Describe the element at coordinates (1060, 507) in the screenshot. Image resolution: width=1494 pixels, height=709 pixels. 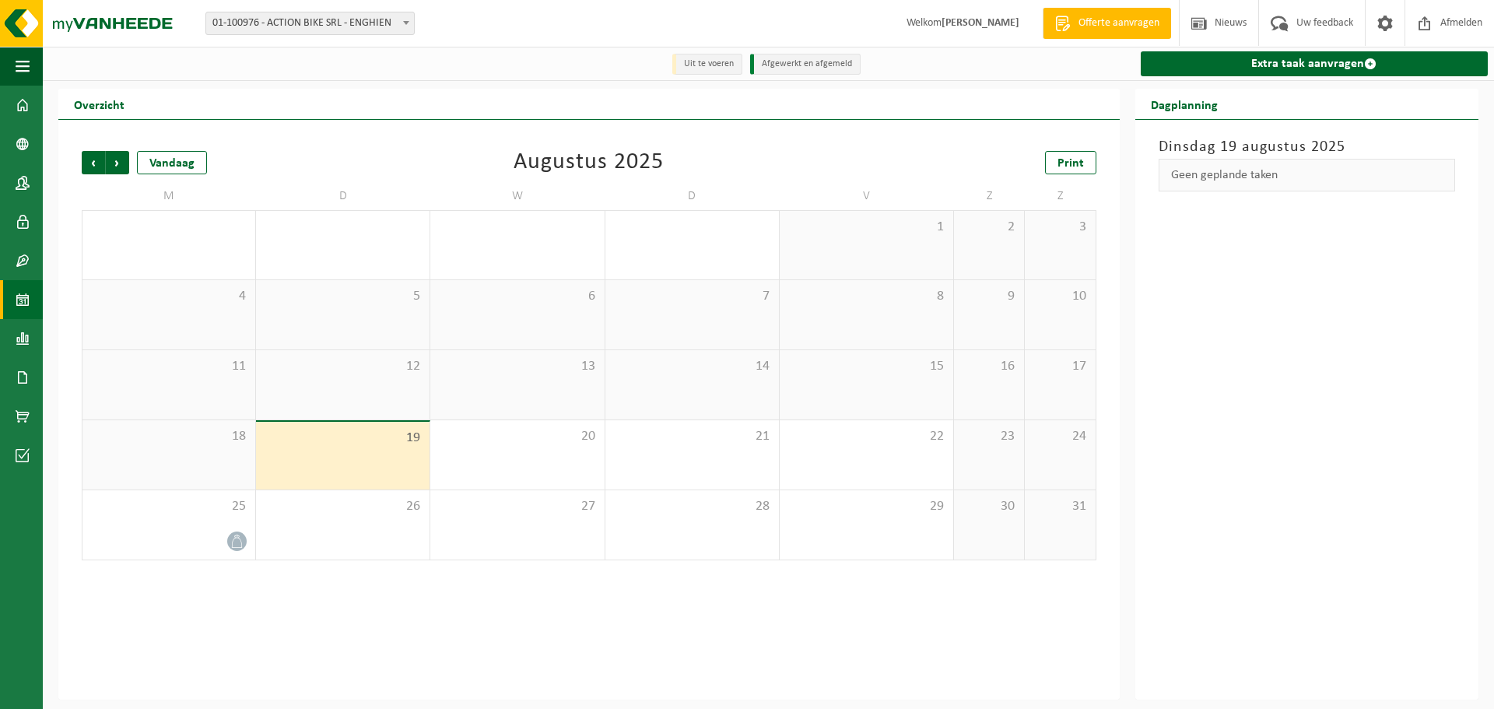
I see `span: 31` at that location.